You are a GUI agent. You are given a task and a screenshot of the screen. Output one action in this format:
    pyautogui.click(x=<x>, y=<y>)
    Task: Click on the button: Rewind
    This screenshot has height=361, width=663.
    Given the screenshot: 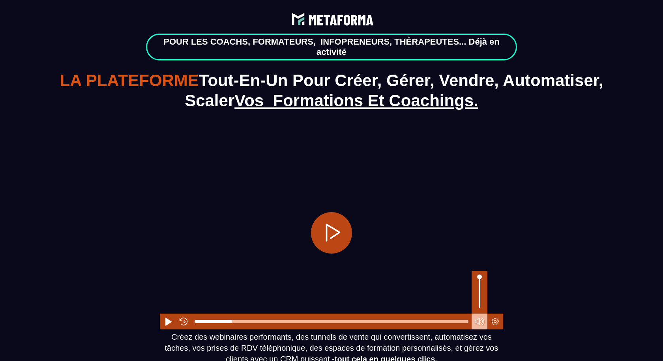 What is the action you would take?
    pyautogui.click(x=183, y=321)
    